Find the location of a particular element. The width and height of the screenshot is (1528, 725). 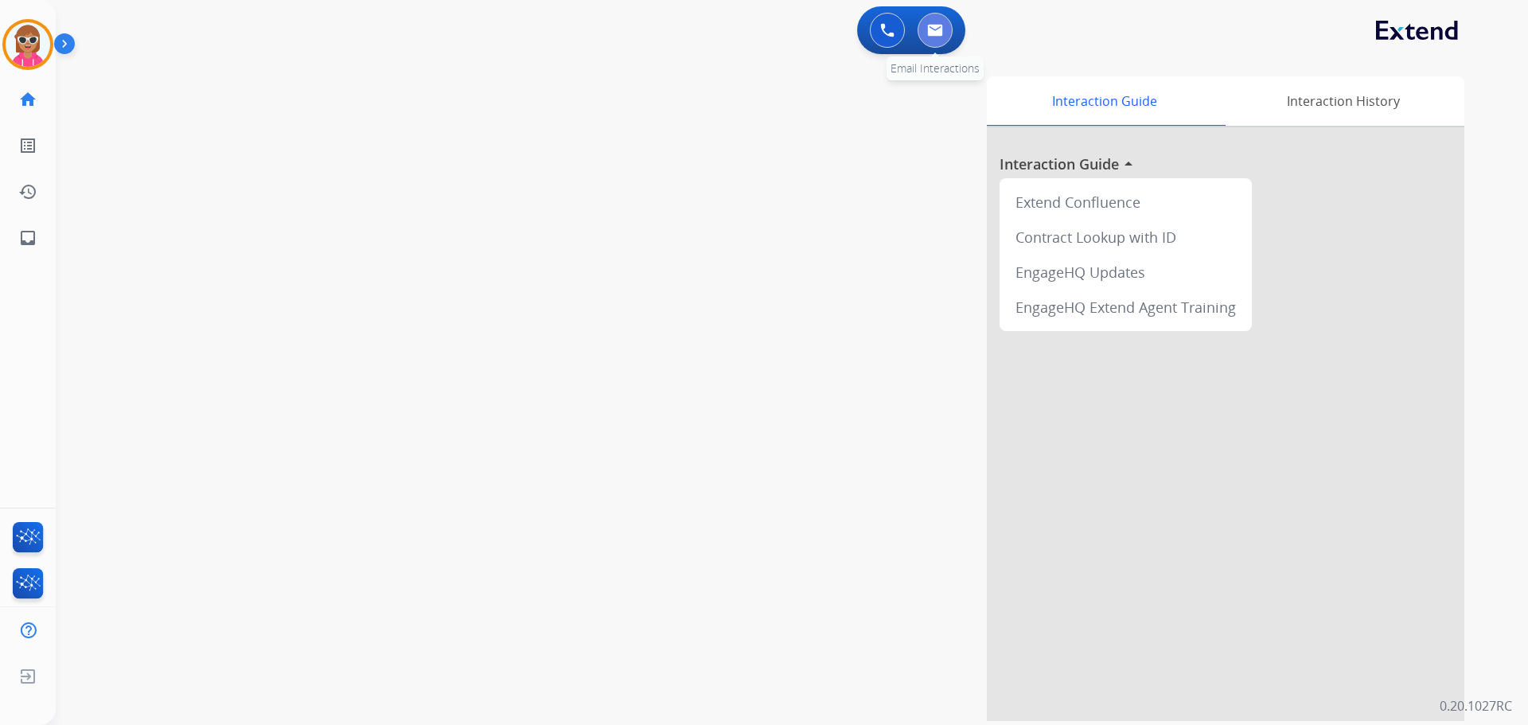

div: Interaction History is located at coordinates (1342, 101).